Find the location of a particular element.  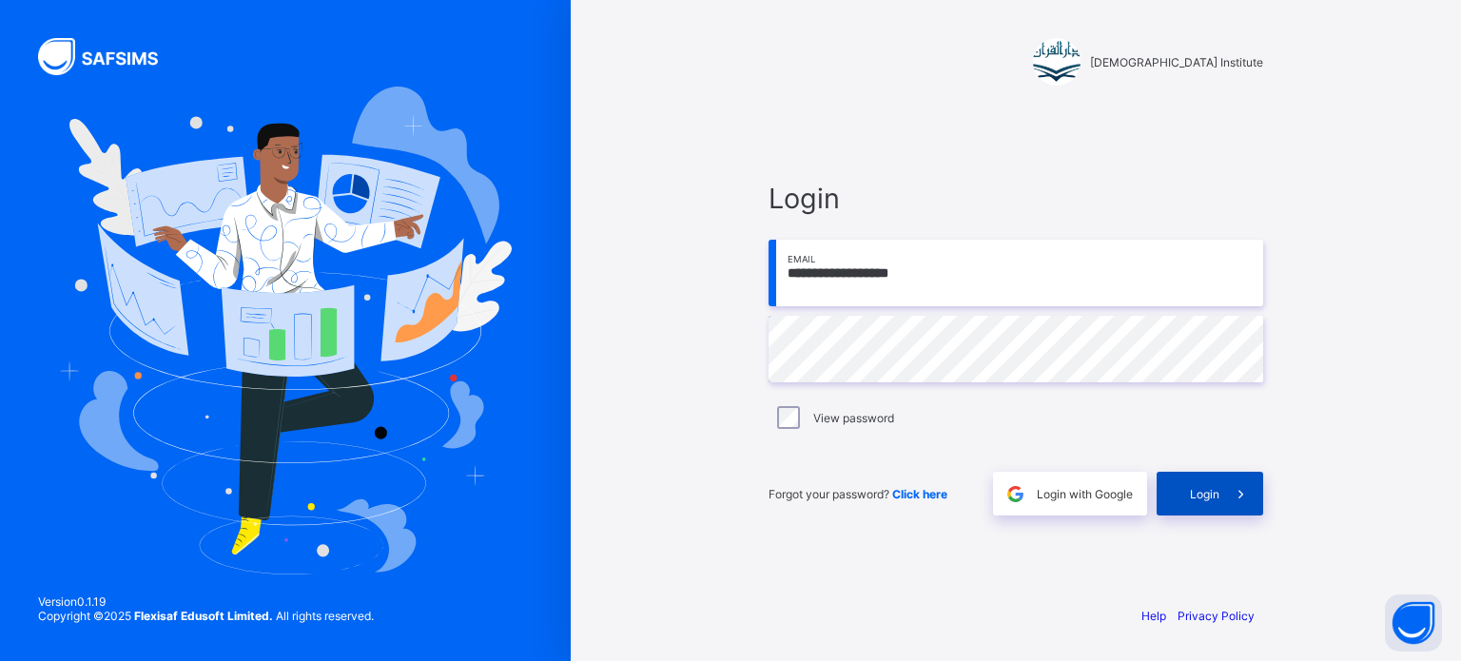

a: Help is located at coordinates (1154, 616).